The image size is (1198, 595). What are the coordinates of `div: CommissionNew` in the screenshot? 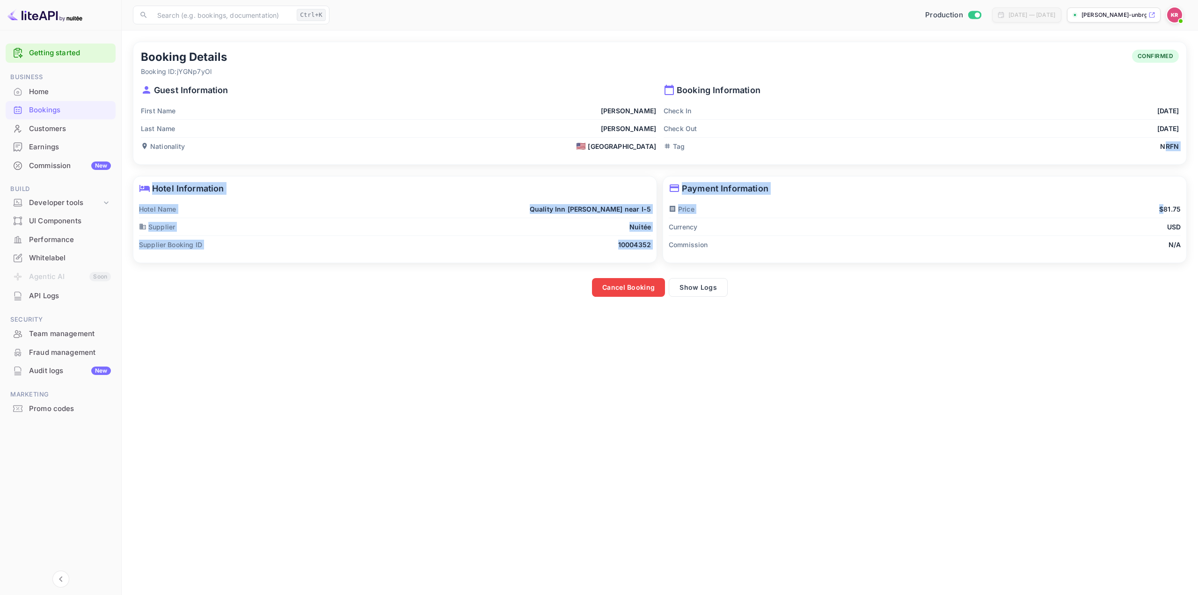 It's located at (60, 166).